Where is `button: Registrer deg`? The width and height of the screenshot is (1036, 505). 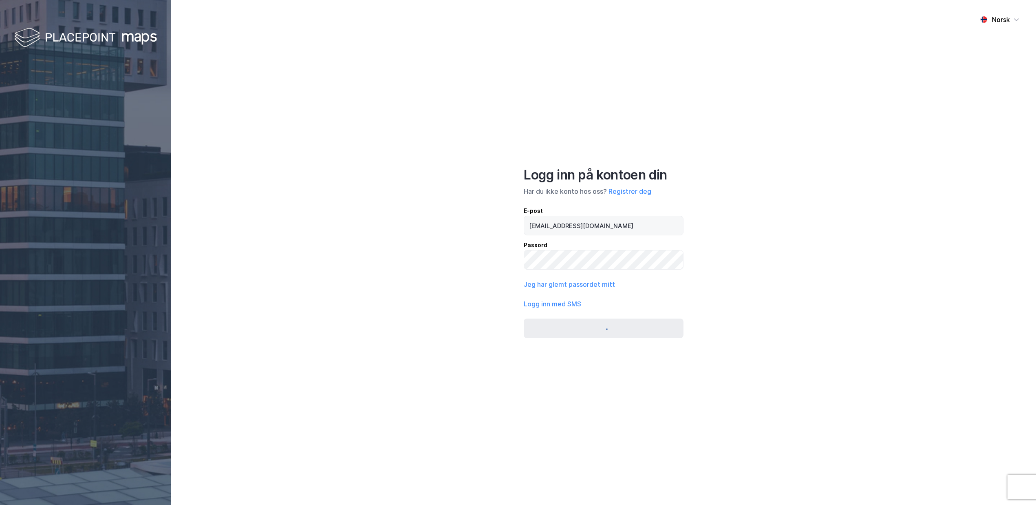 button: Registrer deg is located at coordinates (630, 191).